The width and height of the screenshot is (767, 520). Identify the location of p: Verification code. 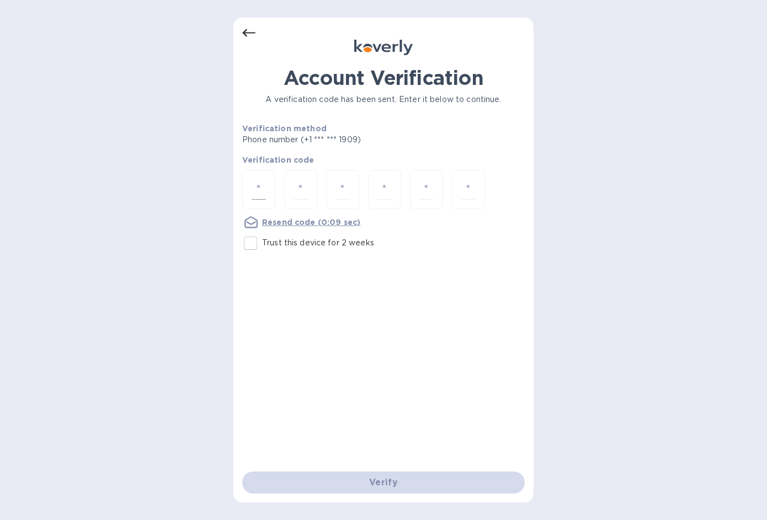
(383, 160).